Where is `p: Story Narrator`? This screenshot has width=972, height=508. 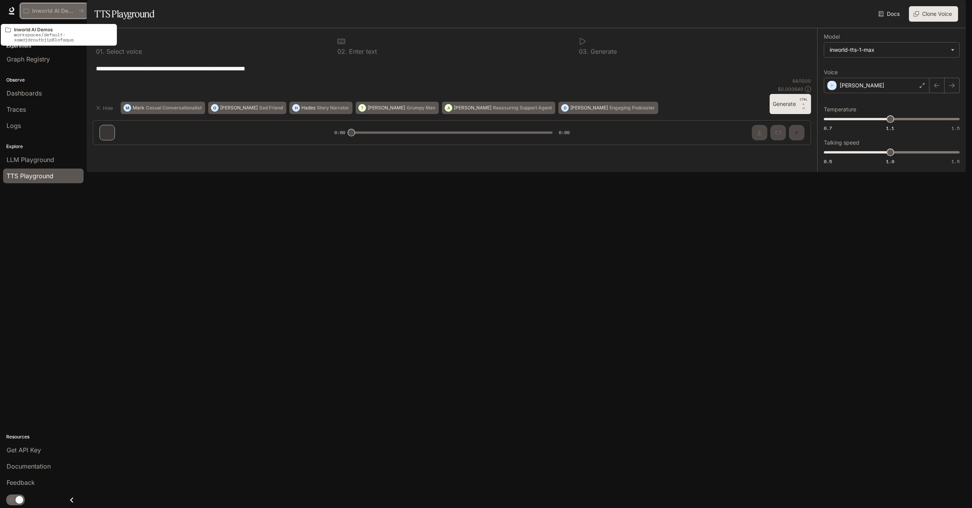
p: Story Narrator is located at coordinates (333, 108).